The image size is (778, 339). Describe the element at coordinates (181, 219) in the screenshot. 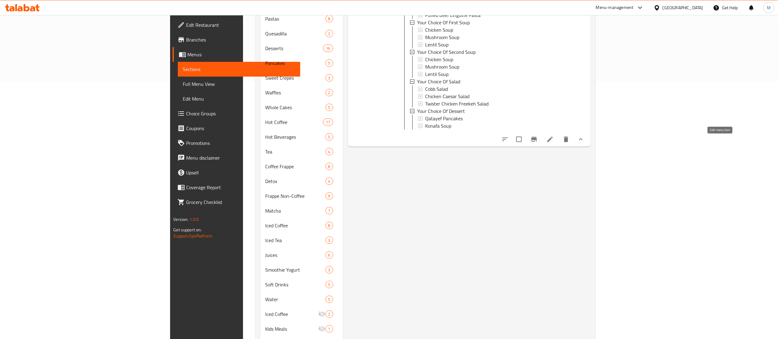

I see `span: Version:` at that location.